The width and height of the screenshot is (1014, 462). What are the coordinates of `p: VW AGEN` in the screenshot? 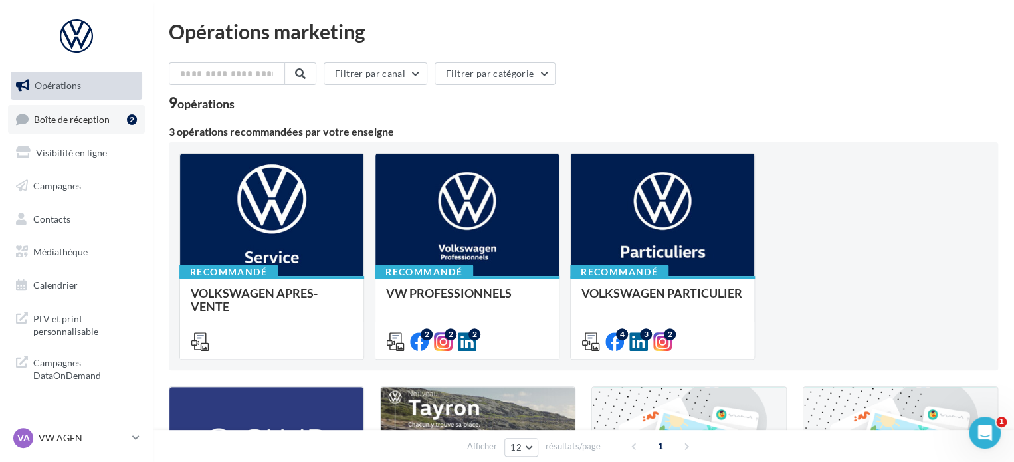 It's located at (82, 438).